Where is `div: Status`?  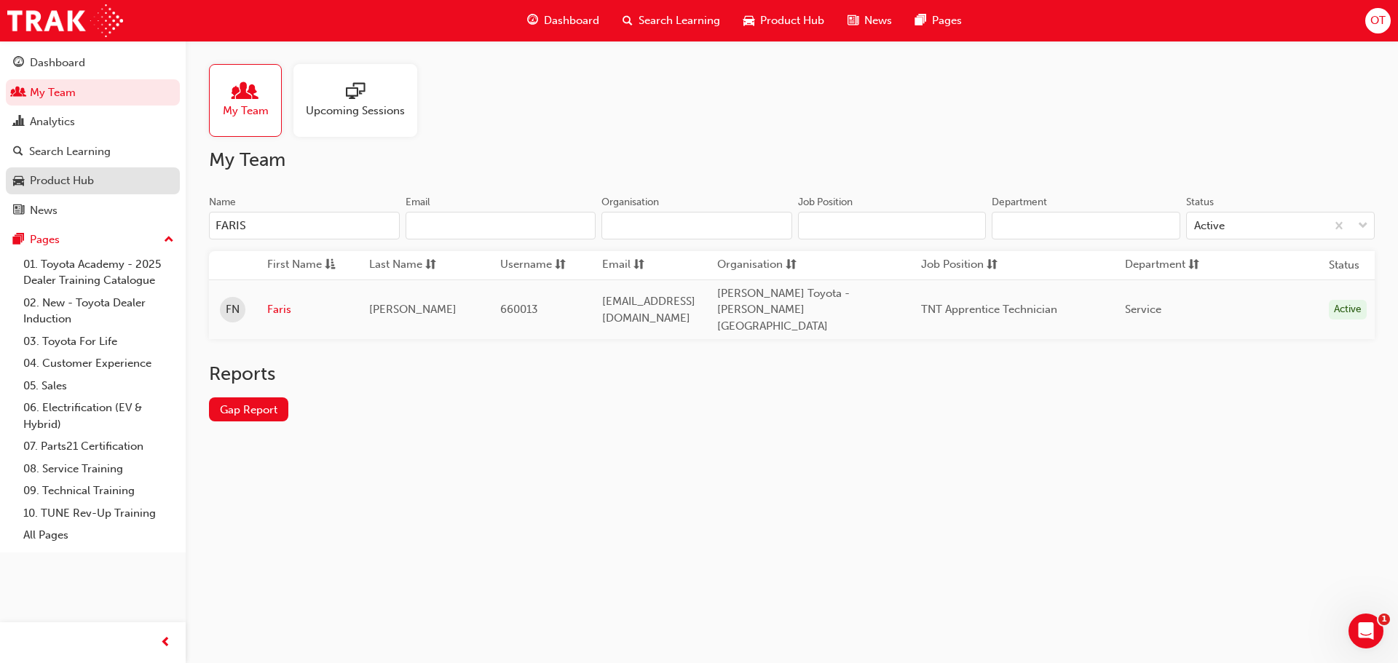 div: Status is located at coordinates (1200, 202).